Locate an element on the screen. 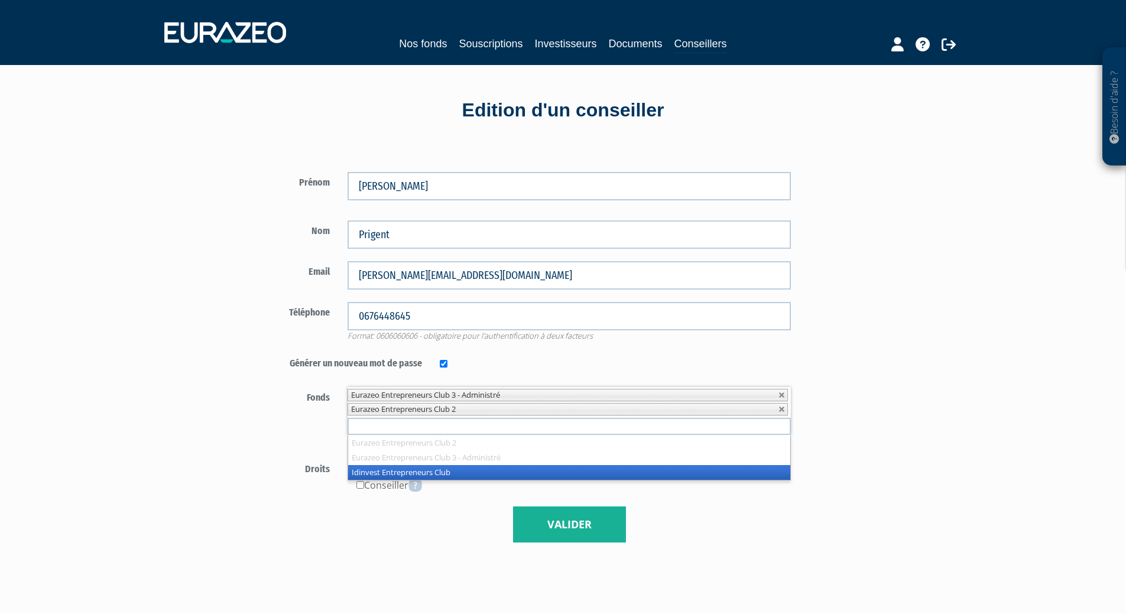  label: Fonds is located at coordinates (293, 396).